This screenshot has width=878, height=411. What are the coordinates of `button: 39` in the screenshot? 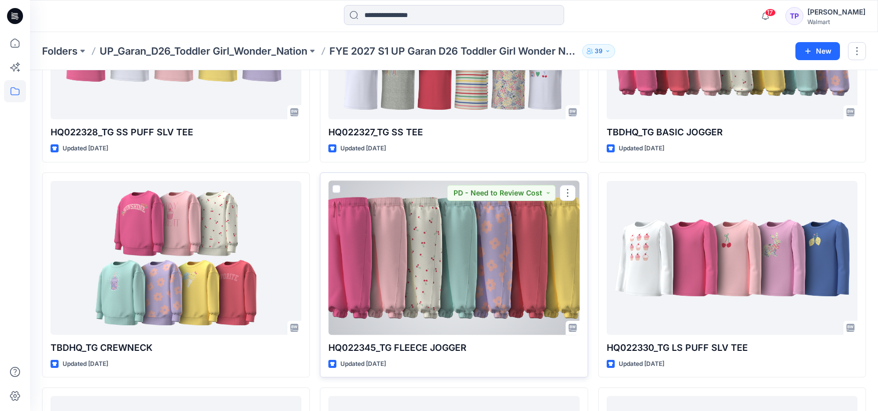 It's located at (599, 51).